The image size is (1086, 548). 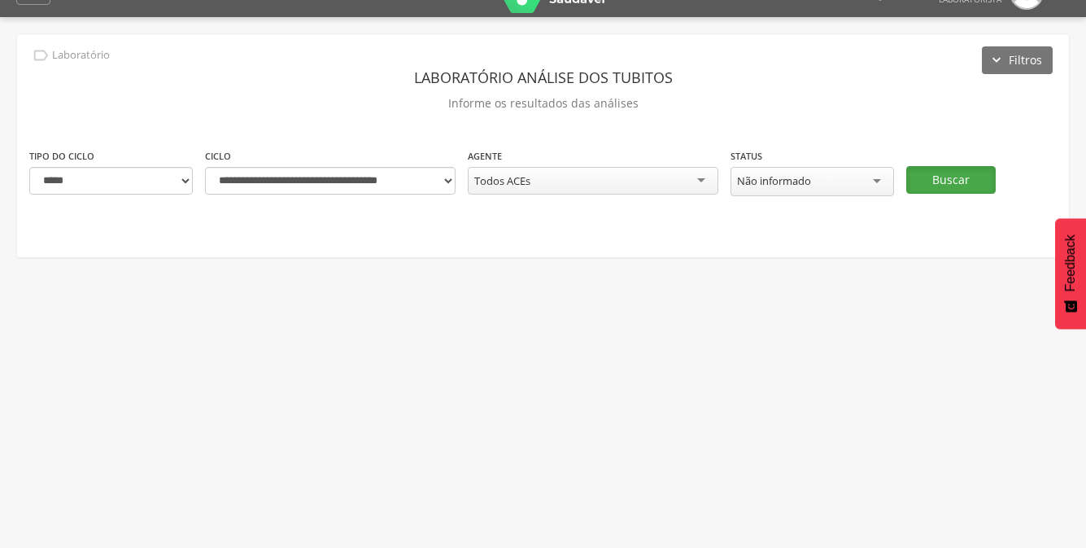 What do you see at coordinates (62, 156) in the screenshot?
I see `label: Tipo do ciclo` at bounding box center [62, 156].